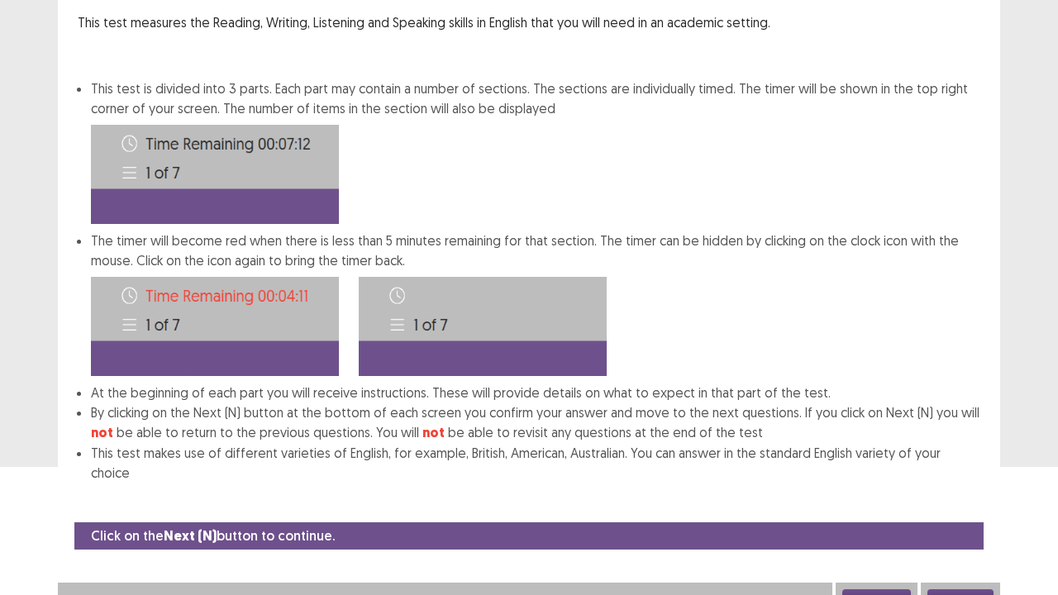 The height and width of the screenshot is (595, 1058). Describe the element at coordinates (535, 392) in the screenshot. I see `li: At the beginning of each part you will receive instructions. These will provide details on what t...` at that location.